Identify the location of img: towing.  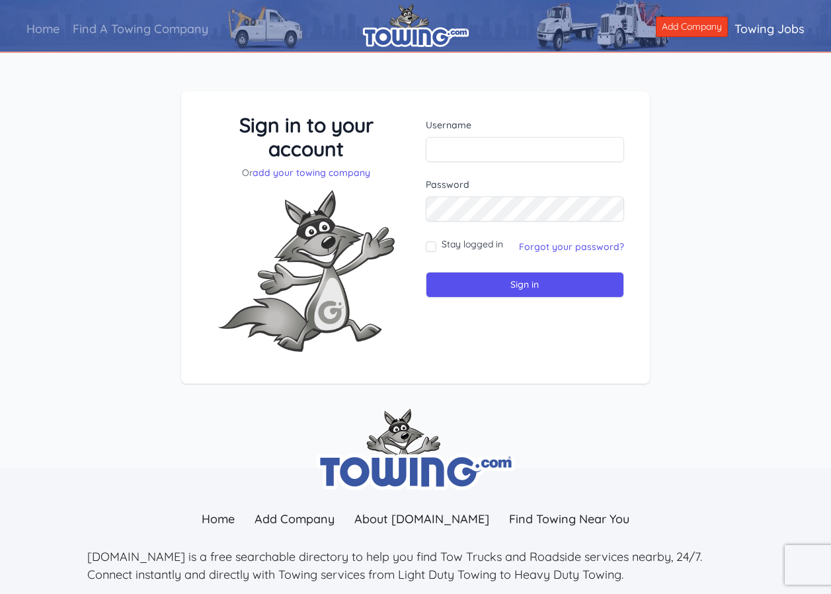
(416, 449).